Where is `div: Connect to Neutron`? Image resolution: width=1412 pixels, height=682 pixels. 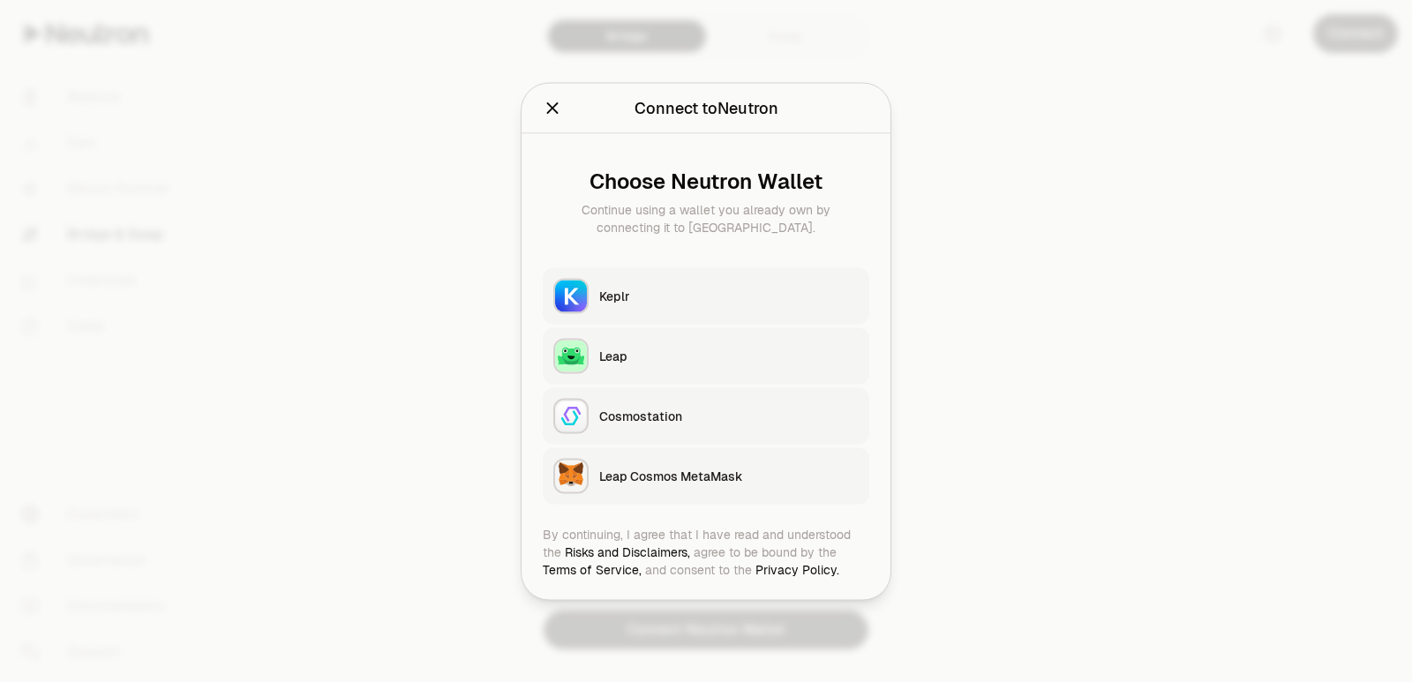 div: Connect to Neutron is located at coordinates (706, 108).